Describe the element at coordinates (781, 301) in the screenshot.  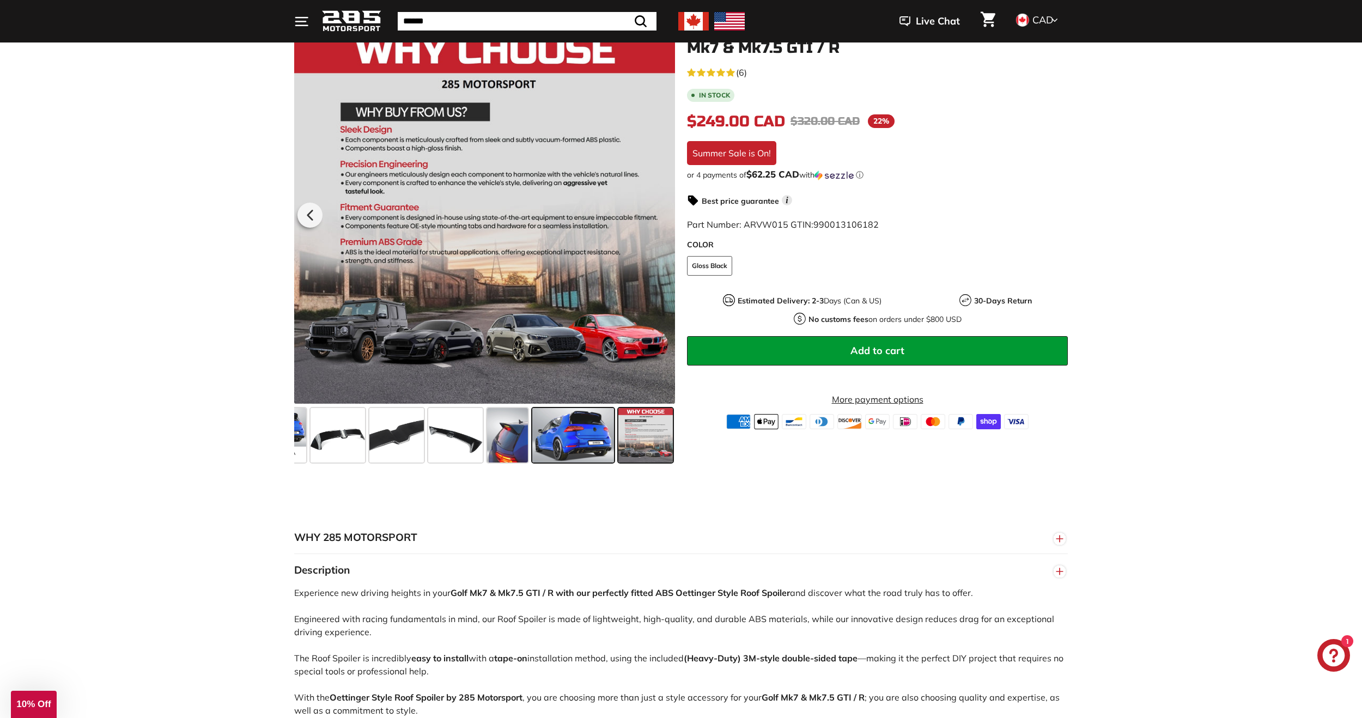
I see `strong: Estimated Delivery: 2-3` at that location.